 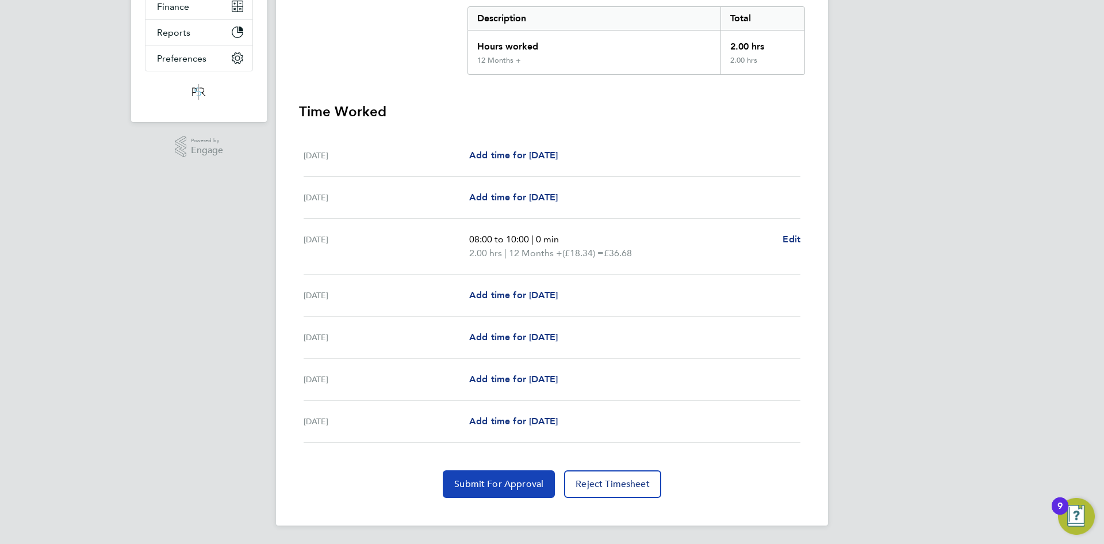 What do you see at coordinates (552, 112) in the screenshot?
I see `h3: Time Worked` at bounding box center [552, 112].